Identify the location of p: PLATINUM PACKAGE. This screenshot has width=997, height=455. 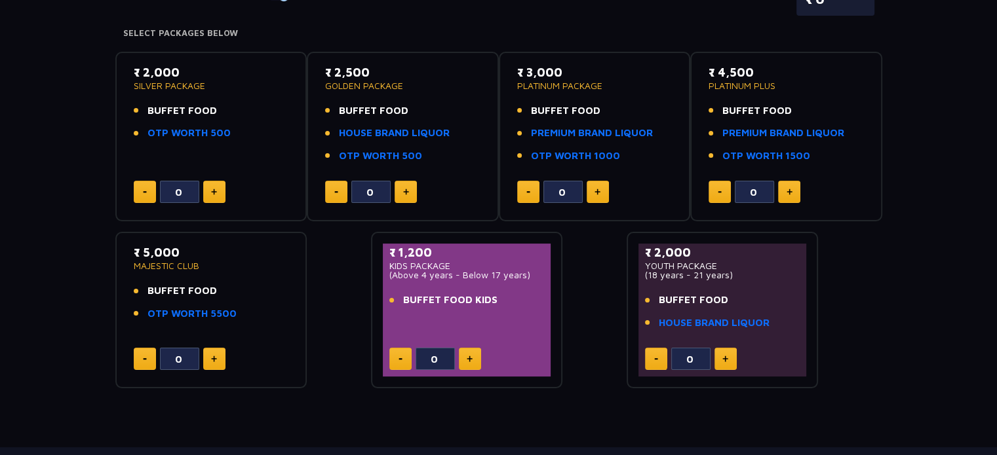
(594, 86).